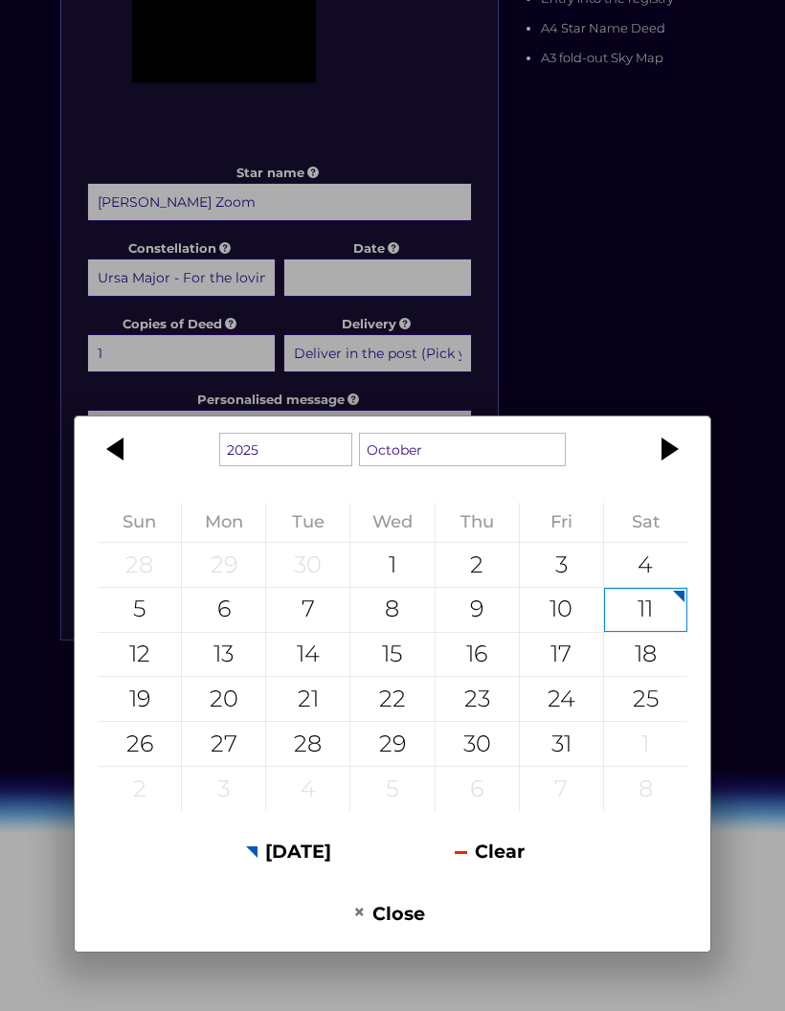 The image size is (785, 1011). I want to click on div: 22 October 2025, so click(392, 699).